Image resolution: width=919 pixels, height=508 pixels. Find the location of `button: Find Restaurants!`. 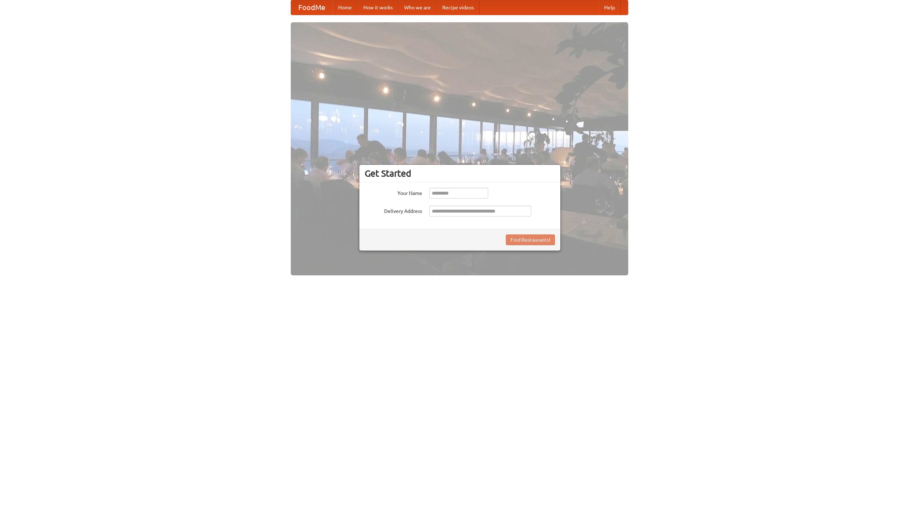

button: Find Restaurants! is located at coordinates (530, 240).